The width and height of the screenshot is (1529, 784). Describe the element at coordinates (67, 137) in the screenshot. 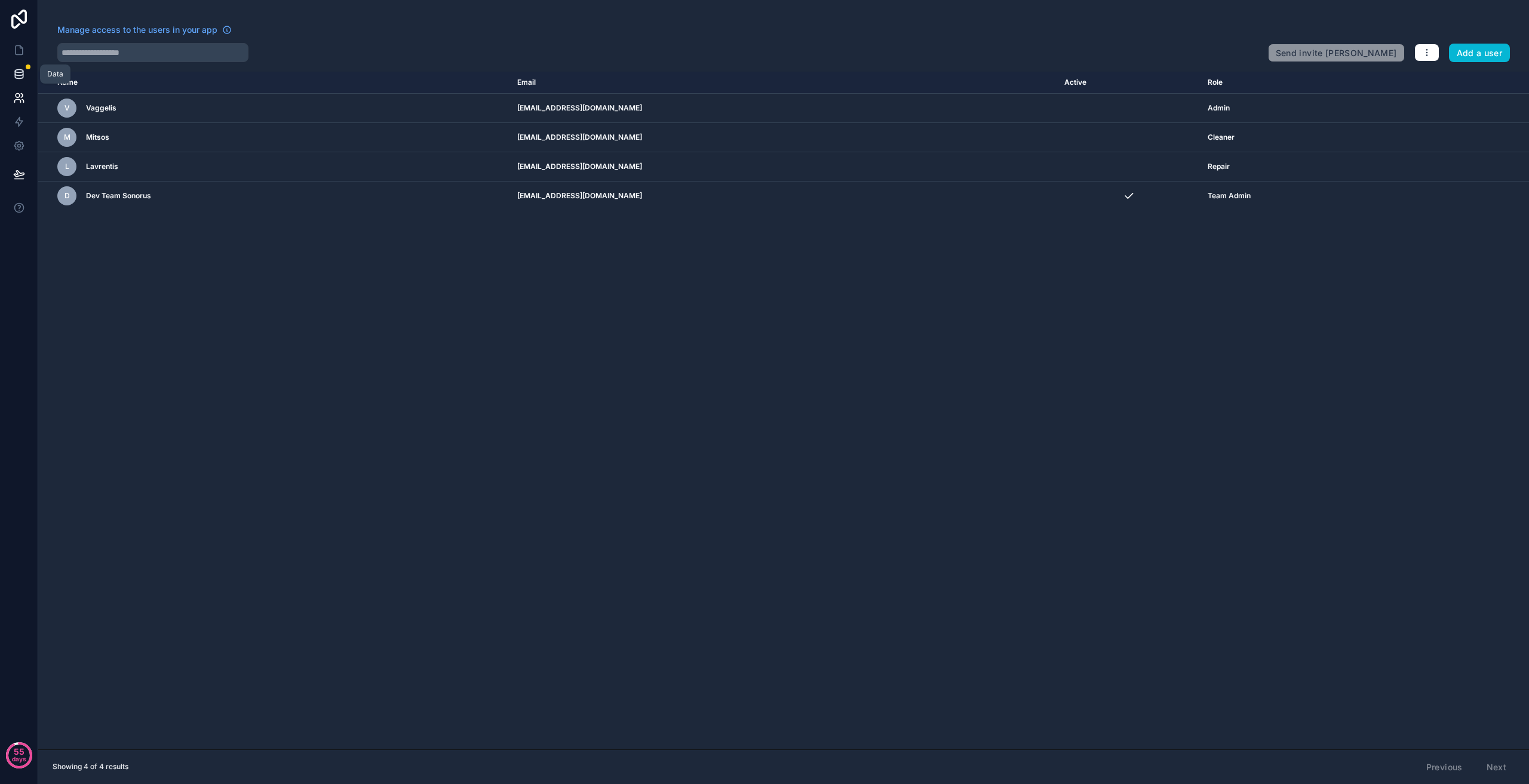

I see `span: M` at that location.